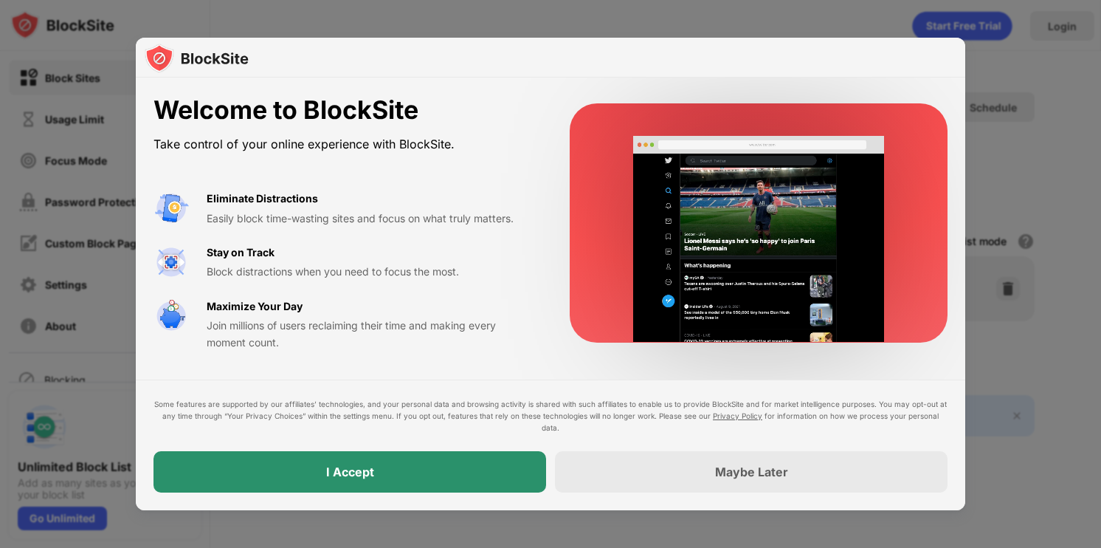 The width and height of the screenshot is (1101, 548). What do you see at coordinates (262, 199) in the screenshot?
I see `div: Eliminate Distractions` at bounding box center [262, 199].